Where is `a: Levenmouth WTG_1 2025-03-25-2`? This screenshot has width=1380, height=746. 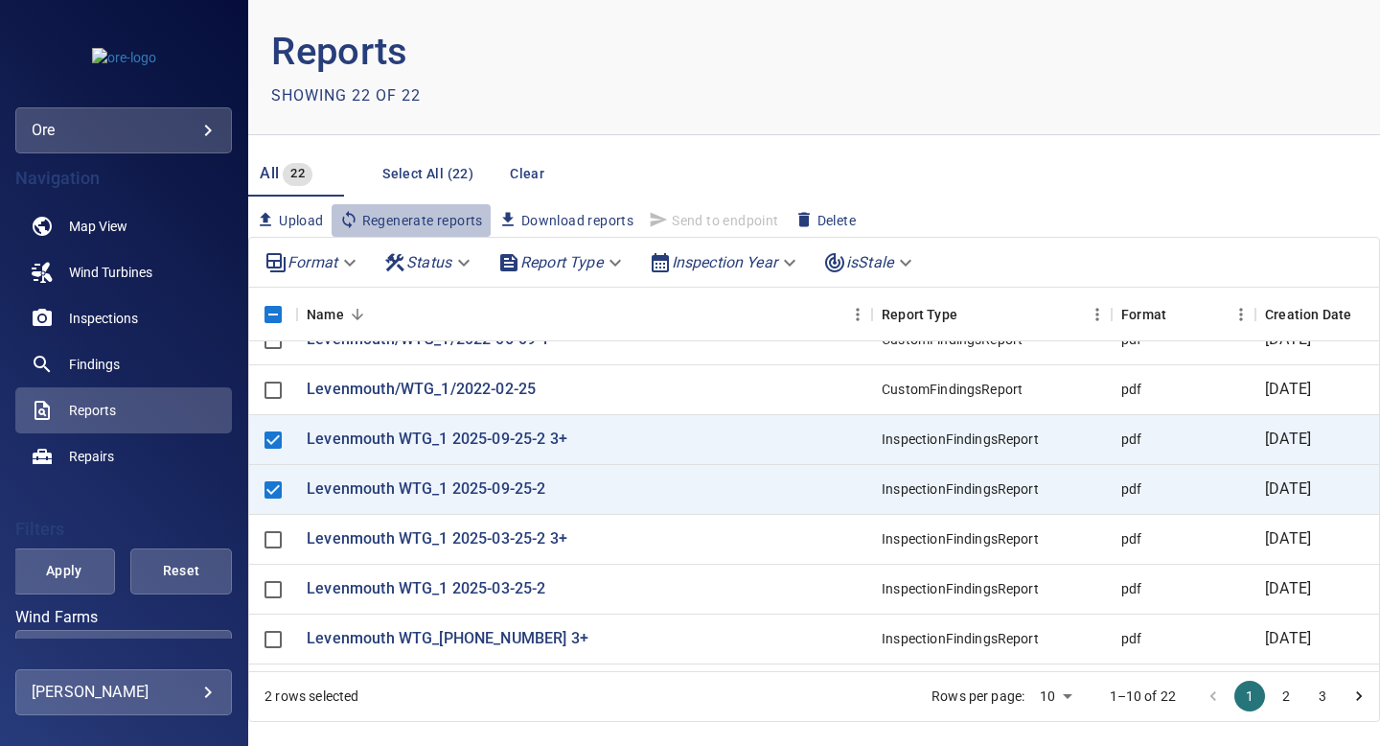 a: Levenmouth WTG_1 2025-03-25-2 is located at coordinates (425, 588).